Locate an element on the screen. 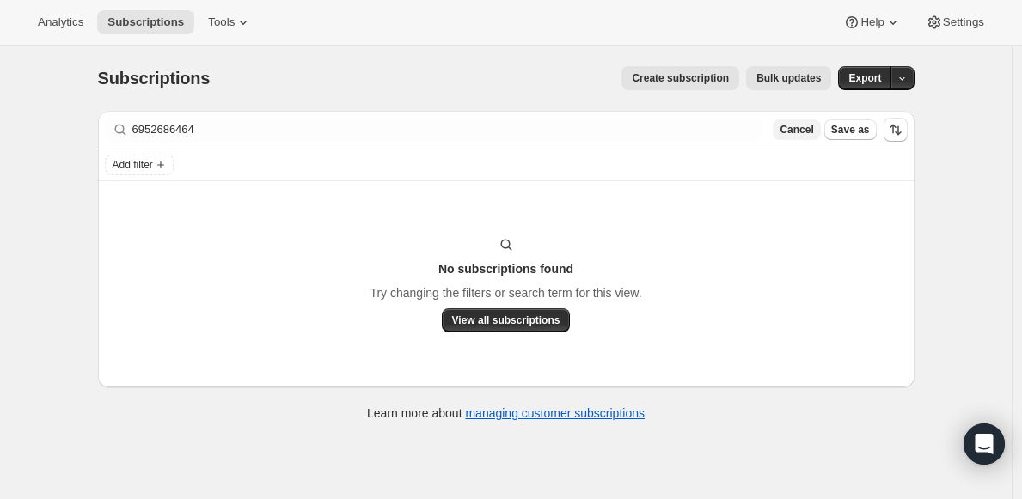 This screenshot has height=499, width=1022. span: Settings is located at coordinates (963, 22).